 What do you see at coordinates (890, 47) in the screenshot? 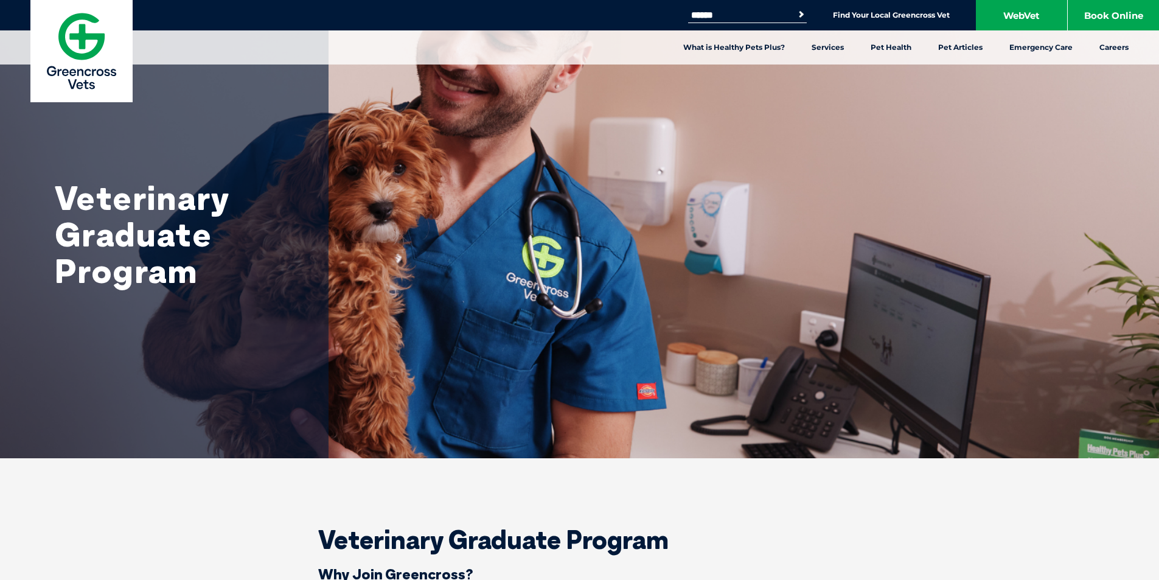
I see `a: Pet Health` at bounding box center [890, 47].